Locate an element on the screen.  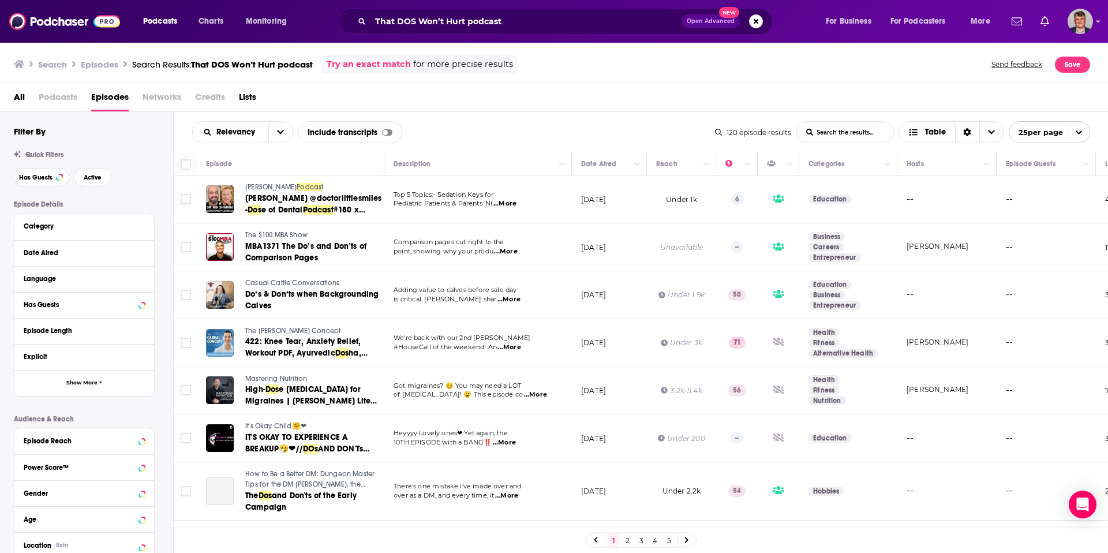
span: The is located at coordinates (252, 495).